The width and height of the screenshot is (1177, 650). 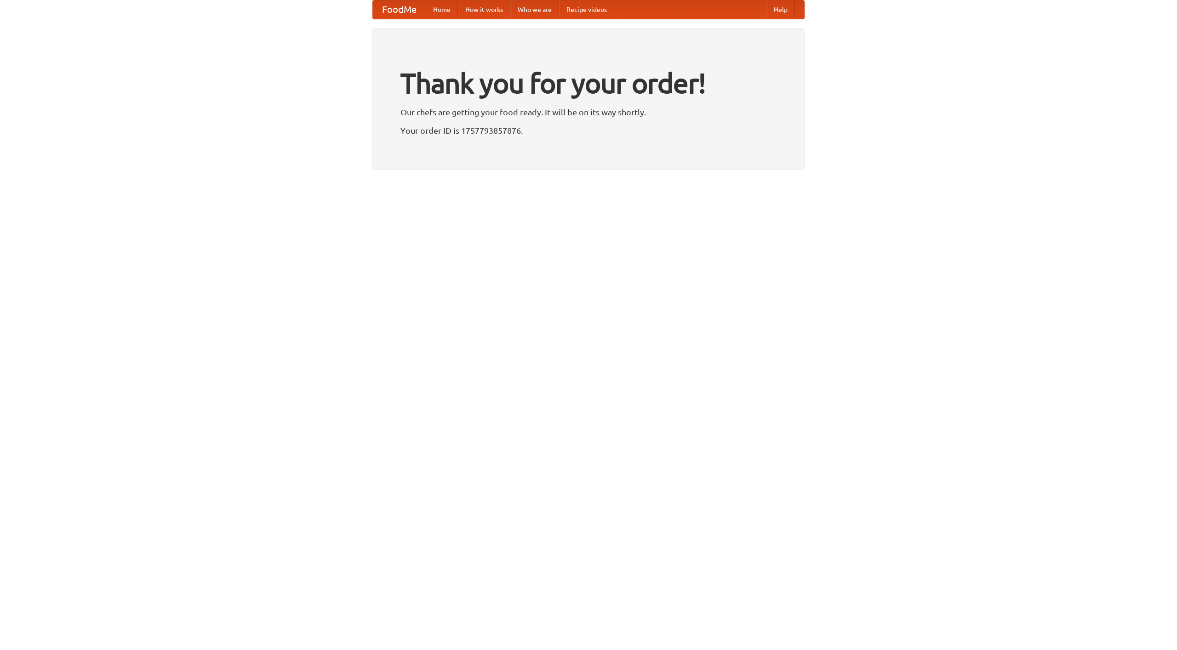 What do you see at coordinates (399, 10) in the screenshot?
I see `a: FoodMe` at bounding box center [399, 10].